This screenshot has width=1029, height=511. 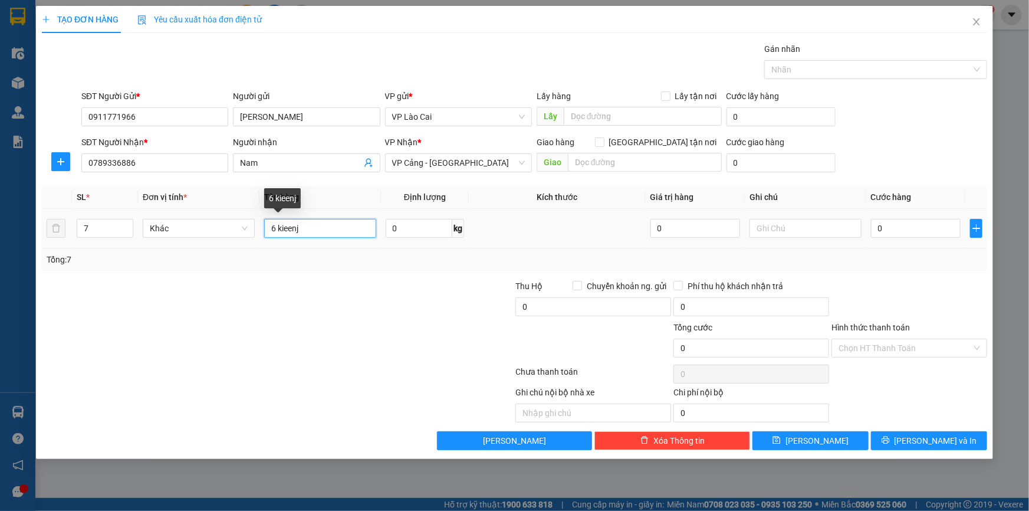 I want to click on span: SL, so click(x=81, y=197).